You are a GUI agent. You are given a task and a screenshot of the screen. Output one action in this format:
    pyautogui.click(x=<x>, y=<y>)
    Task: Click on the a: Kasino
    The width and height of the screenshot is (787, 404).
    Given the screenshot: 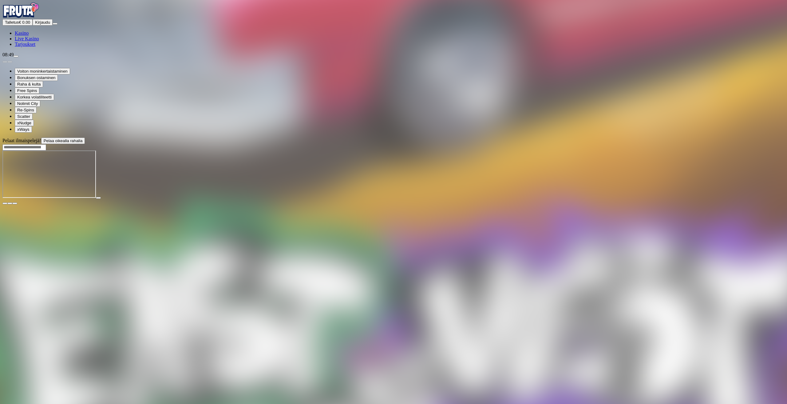 What is the action you would take?
    pyautogui.click(x=22, y=33)
    